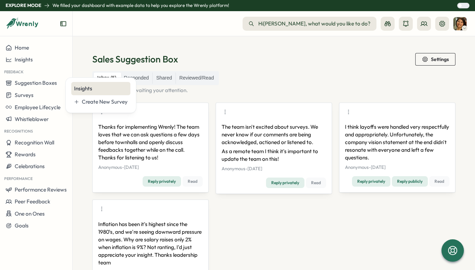 The image size is (475, 270). What do you see at coordinates (274, 156) in the screenshot?
I see `p: As a remote team I think it's important to update the team on this!` at bounding box center [274, 156].